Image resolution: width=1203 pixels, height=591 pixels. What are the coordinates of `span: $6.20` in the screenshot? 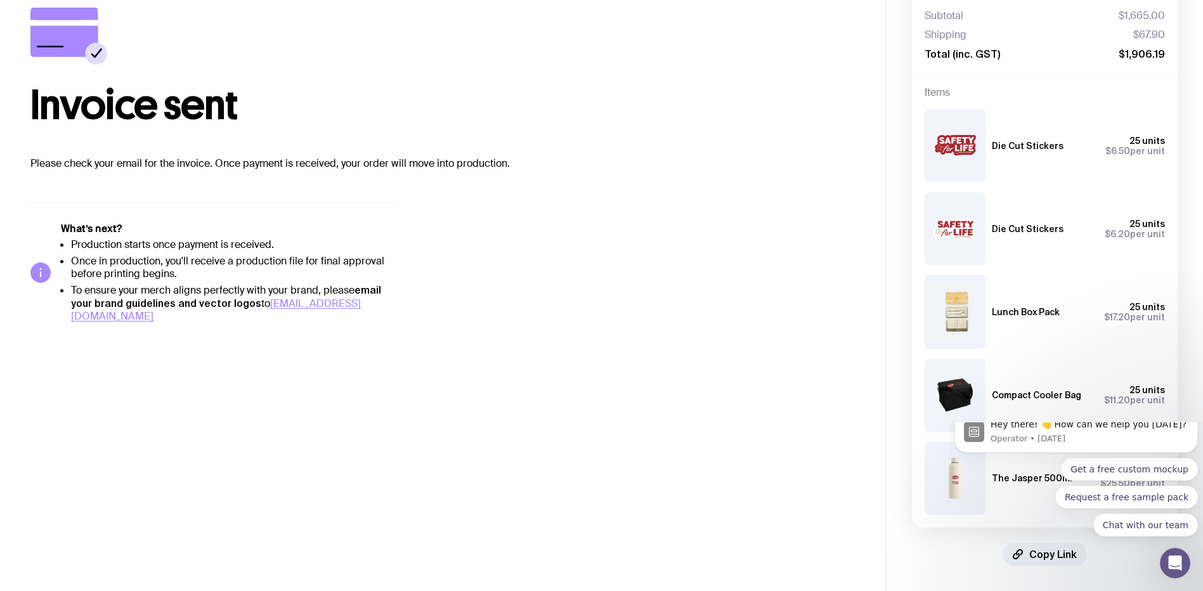 It's located at (1118, 234).